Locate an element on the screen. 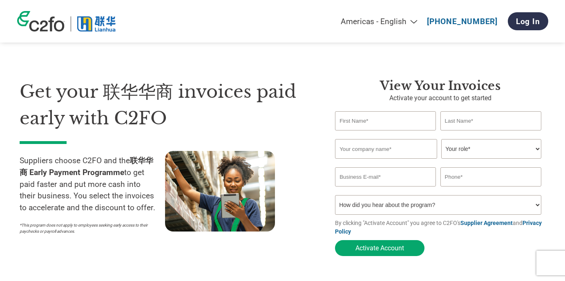 The image size is (565, 281). a: Supplier Agreement is located at coordinates (487, 223).